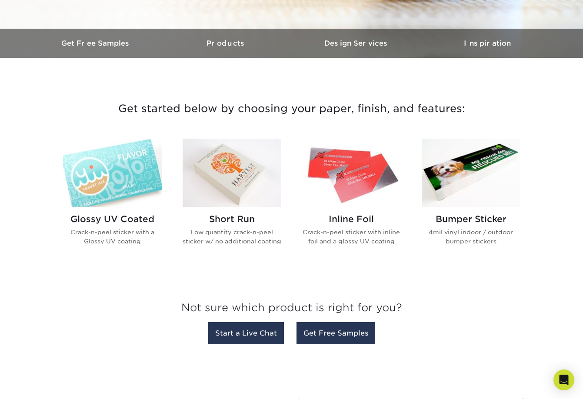  I want to click on h3: Not sure which product is right for you?, so click(292, 310).